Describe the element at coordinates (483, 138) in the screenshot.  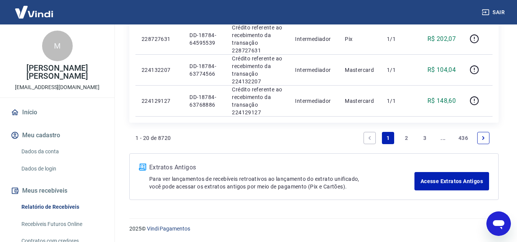
I see `a: Next page` at that location.